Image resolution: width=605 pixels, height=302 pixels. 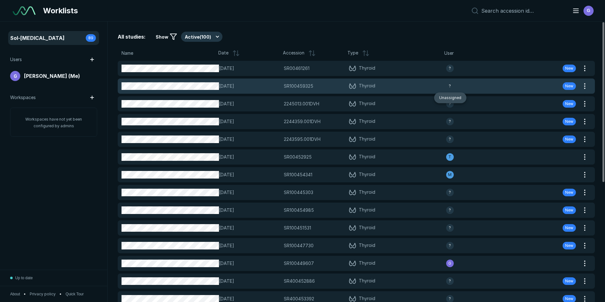 What do you see at coordinates (450, 175) in the screenshot?
I see `span: M` at bounding box center [450, 175].